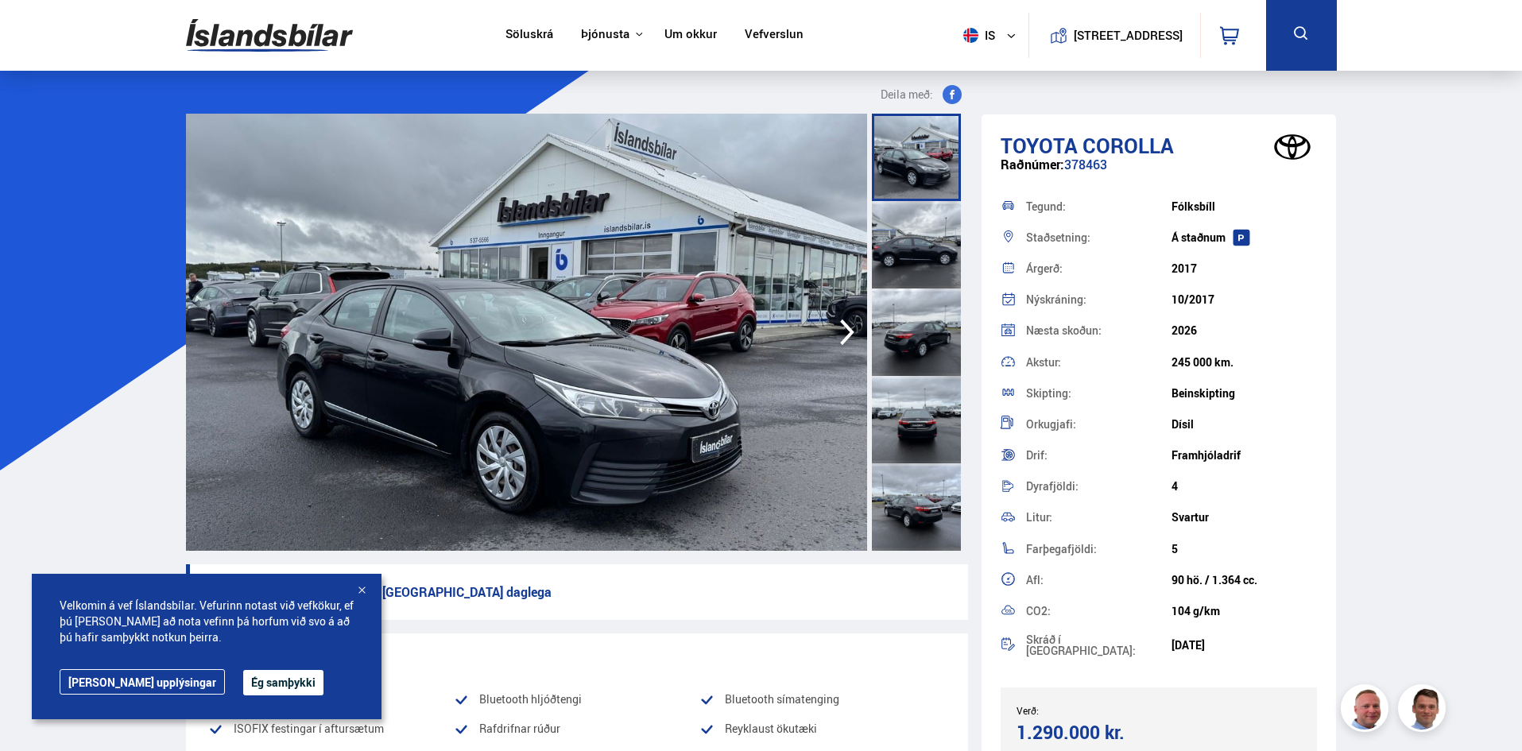  What do you see at coordinates (1087, 711) in the screenshot?
I see `div: Verð:` at bounding box center [1087, 711].